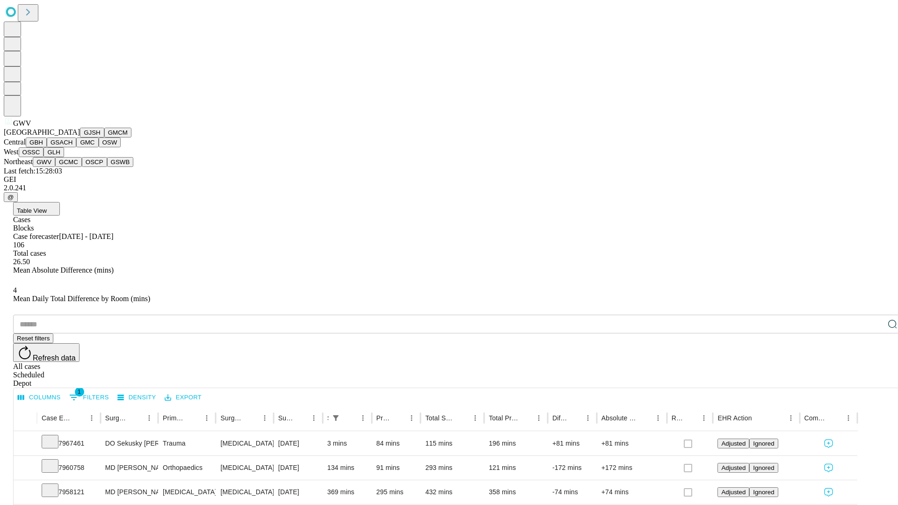 Image resolution: width=898 pixels, height=505 pixels. What do you see at coordinates (347, 443) in the screenshot?
I see `div: 3 mins` at bounding box center [347, 443].